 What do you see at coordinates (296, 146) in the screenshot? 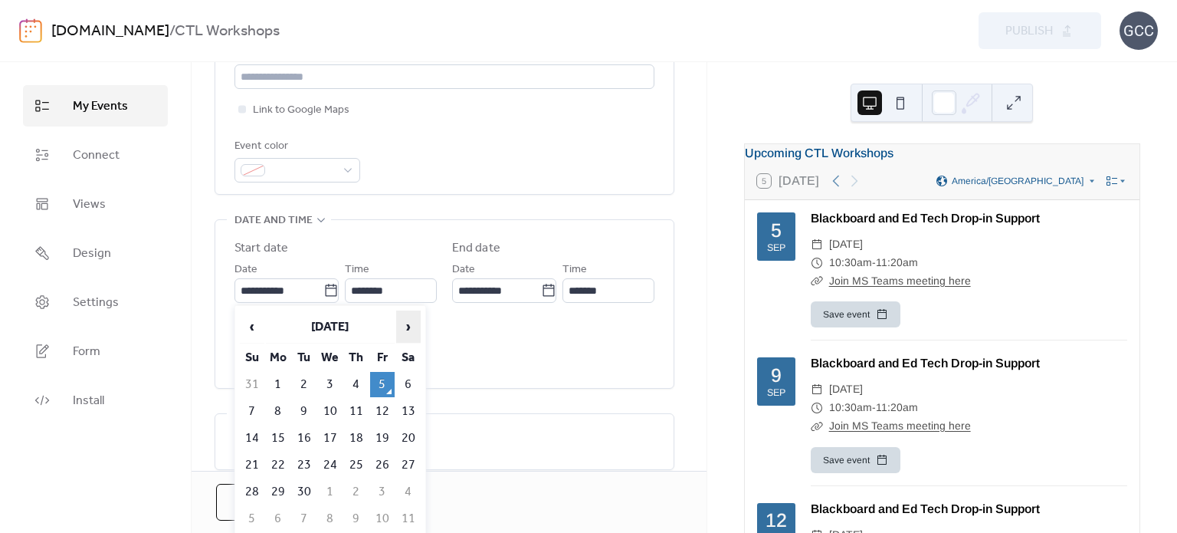
I see `div: Event color` at bounding box center [296, 146].